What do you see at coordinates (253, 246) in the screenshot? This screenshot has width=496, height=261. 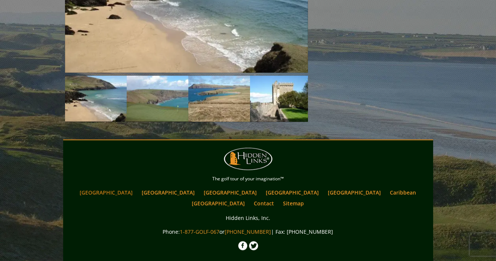 I see `img: Twitter` at bounding box center [253, 246].